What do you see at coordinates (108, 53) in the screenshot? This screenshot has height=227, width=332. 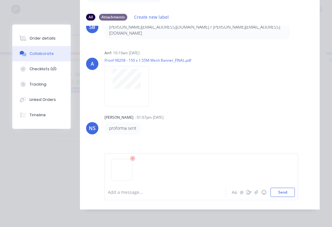 I see `div: art1` at bounding box center [108, 53].